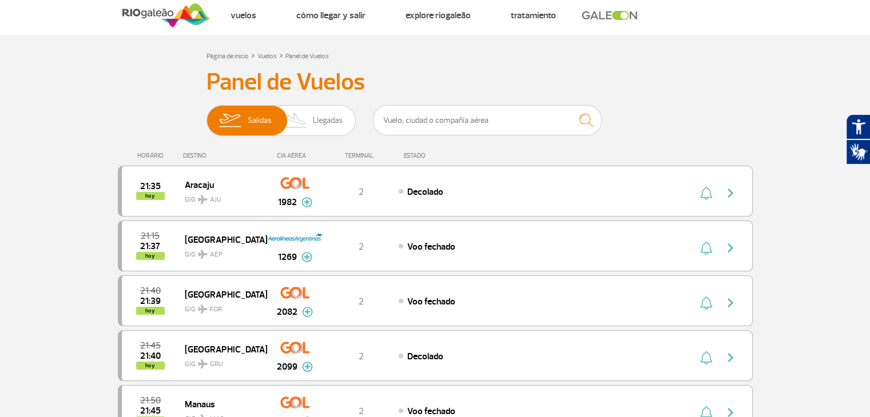 The height and width of the screenshot is (417, 870). What do you see at coordinates (287, 257) in the screenshot?
I see `span: 1269` at bounding box center [287, 257].